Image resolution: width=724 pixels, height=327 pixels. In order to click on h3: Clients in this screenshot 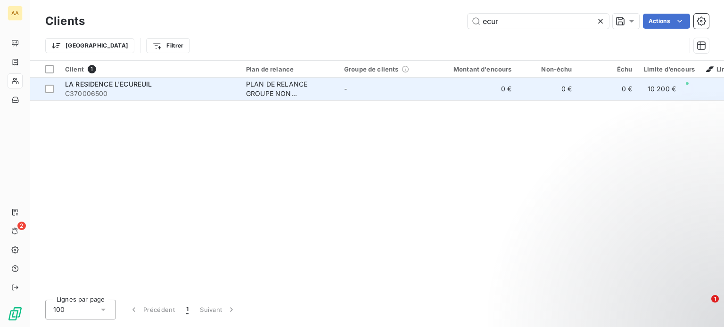, I will do `click(65, 21)`.